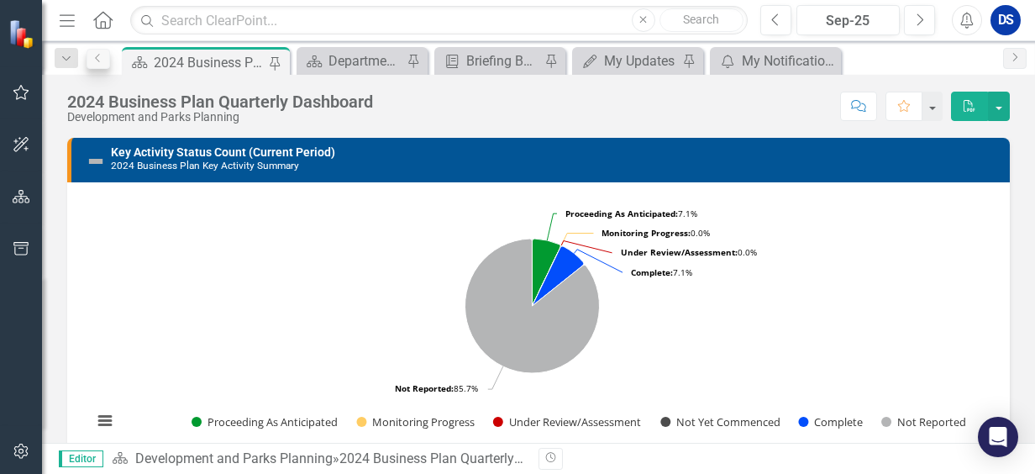 Image resolution: width=1035 pixels, height=474 pixels. Describe the element at coordinates (96, 161) in the screenshot. I see `img: Not Defined` at that location.